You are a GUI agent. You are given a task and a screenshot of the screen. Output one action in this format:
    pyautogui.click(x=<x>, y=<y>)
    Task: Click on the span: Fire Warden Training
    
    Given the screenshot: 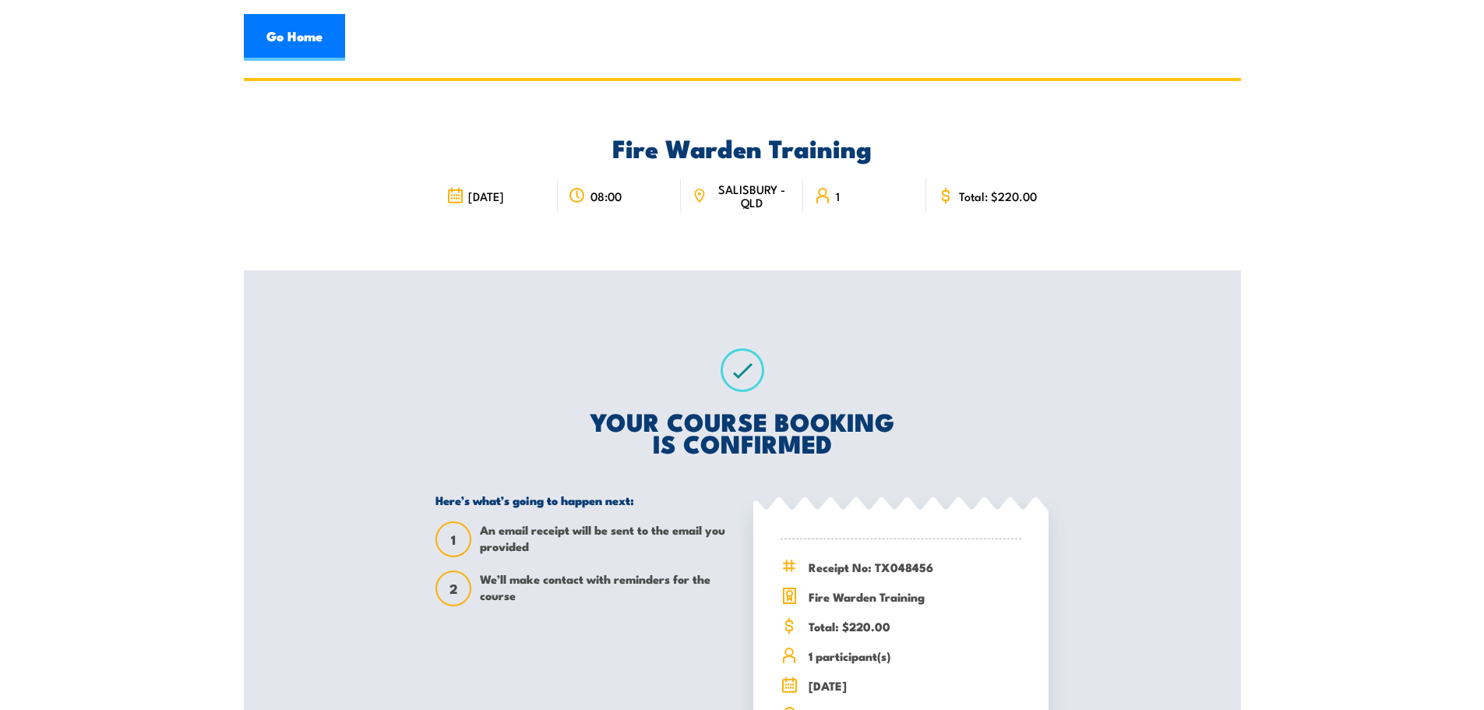 What is the action you would take?
    pyautogui.click(x=914, y=596)
    